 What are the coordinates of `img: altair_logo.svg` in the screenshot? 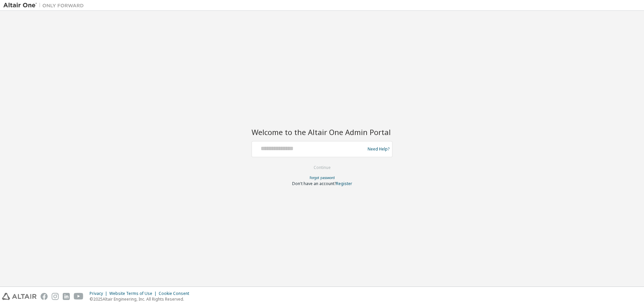 It's located at (19, 296).